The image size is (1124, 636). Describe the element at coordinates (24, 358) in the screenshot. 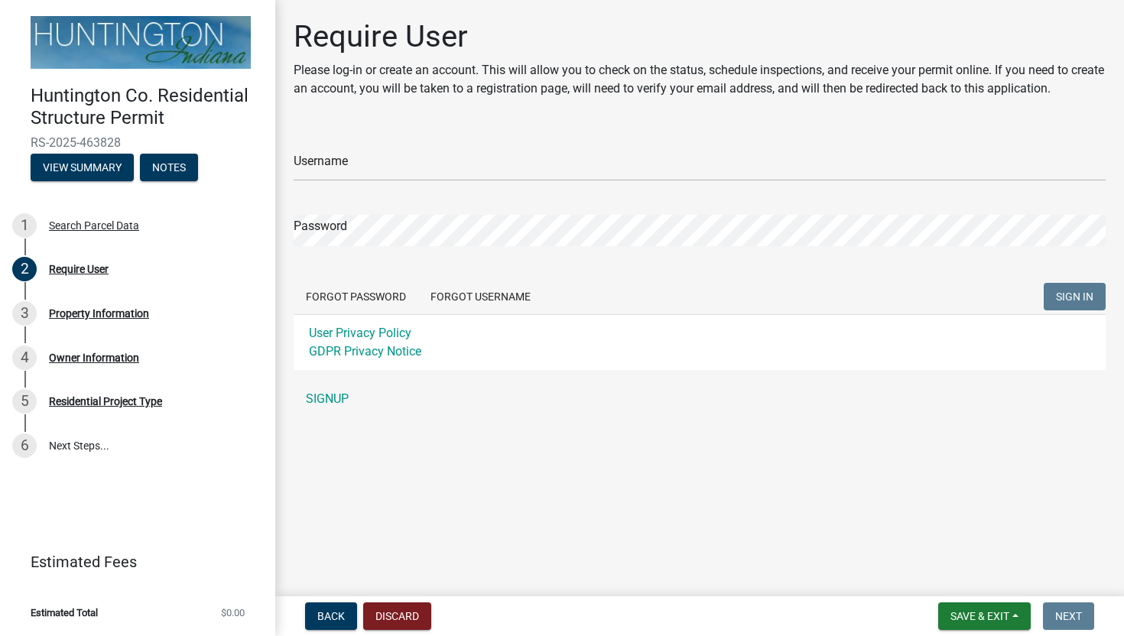

I see `div: 4` at that location.